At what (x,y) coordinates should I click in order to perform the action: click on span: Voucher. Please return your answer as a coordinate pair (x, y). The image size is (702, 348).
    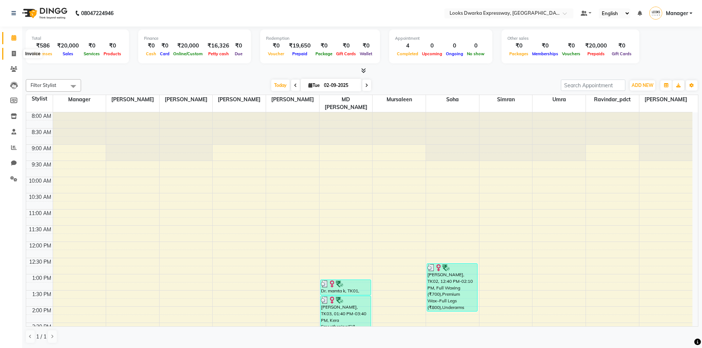
    Looking at the image, I should click on (276, 54).